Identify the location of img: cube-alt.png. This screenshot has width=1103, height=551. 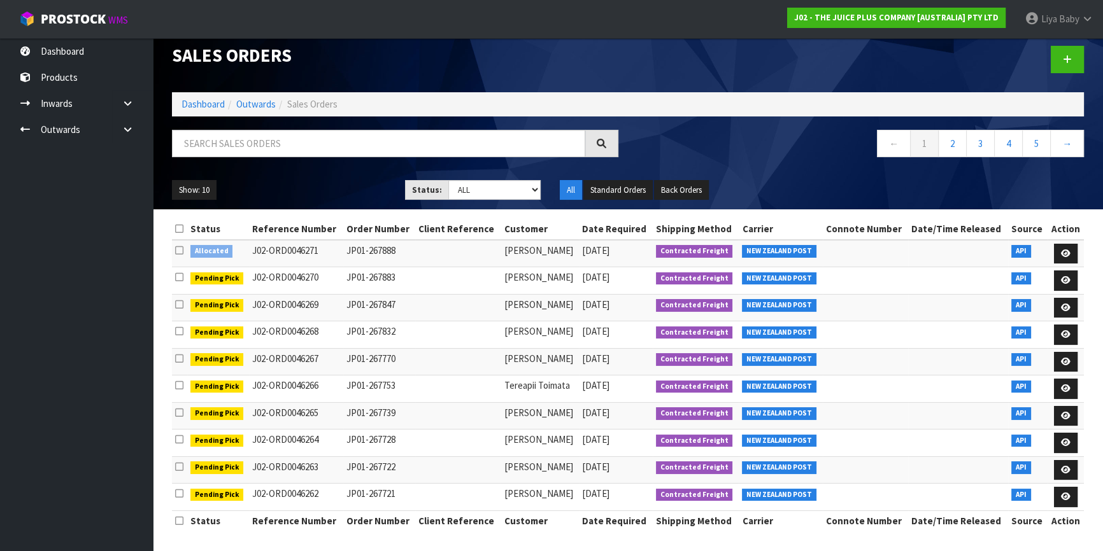
(27, 18).